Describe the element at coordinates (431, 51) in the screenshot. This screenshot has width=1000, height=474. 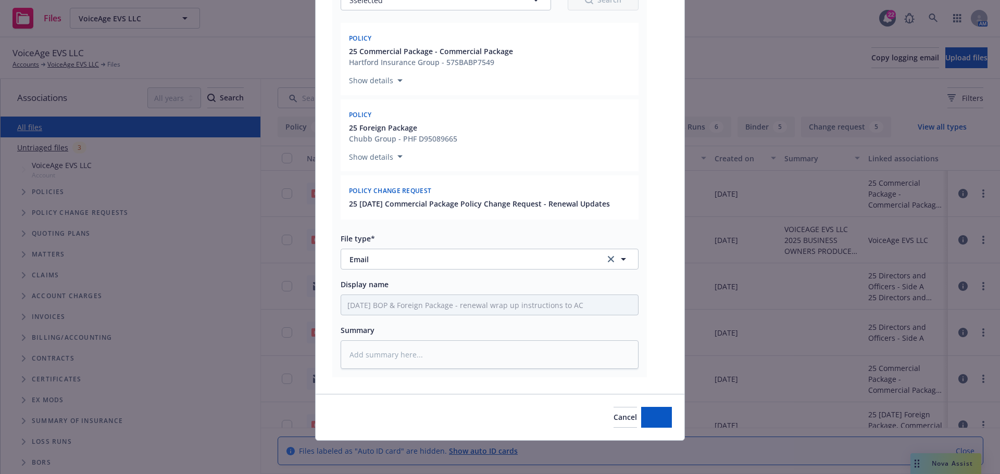
I see `button: 25 Commercial Package - Commercial Package` at that location.